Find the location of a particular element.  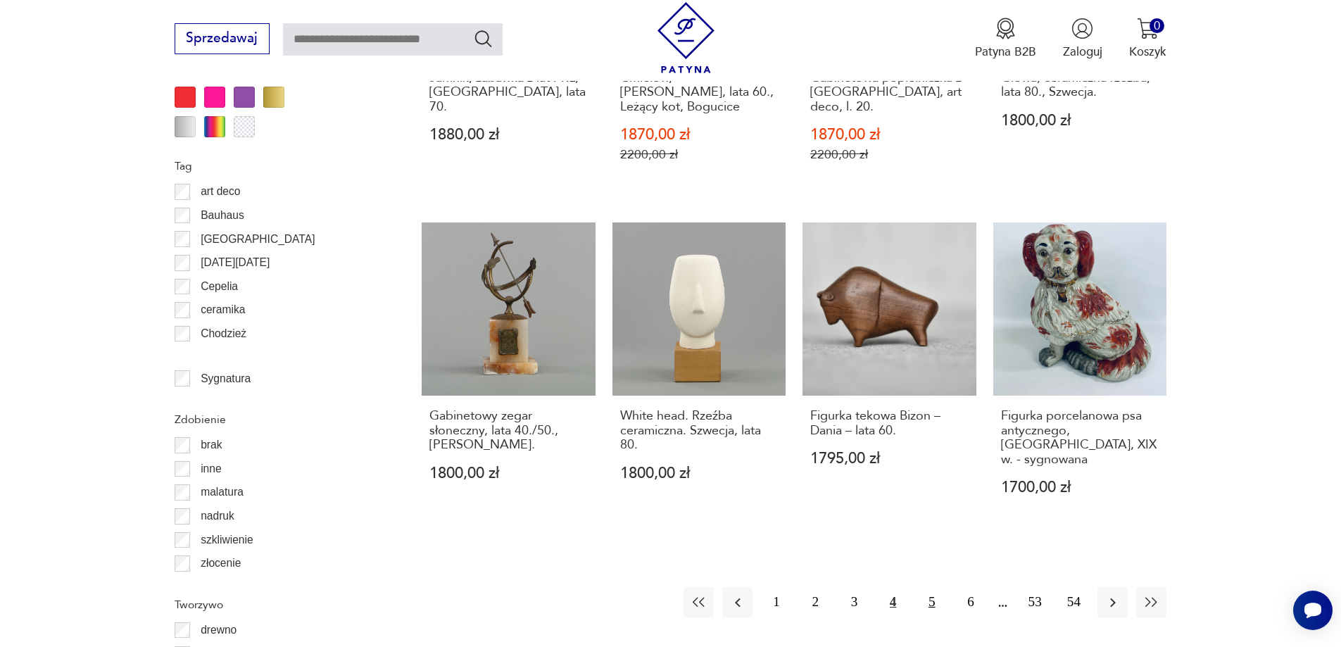

p: Koszyk is located at coordinates (1147, 51).